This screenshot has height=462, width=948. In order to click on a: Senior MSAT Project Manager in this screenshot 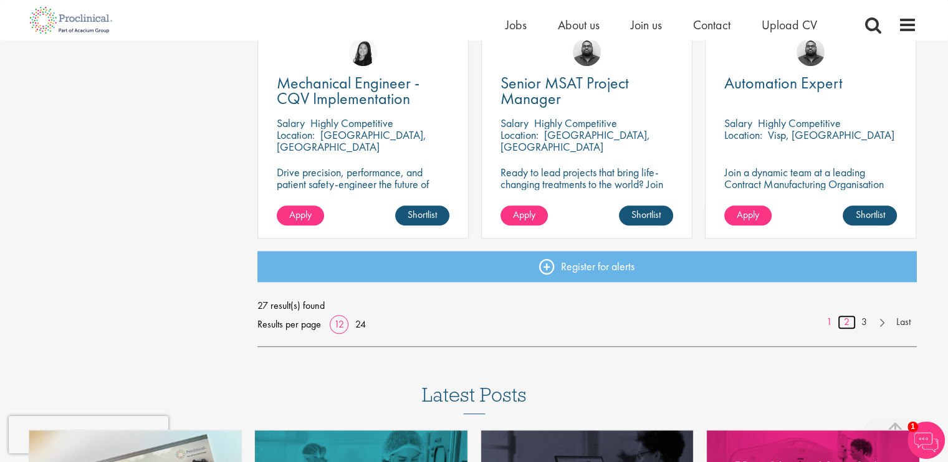, I will do `click(586, 91)`.